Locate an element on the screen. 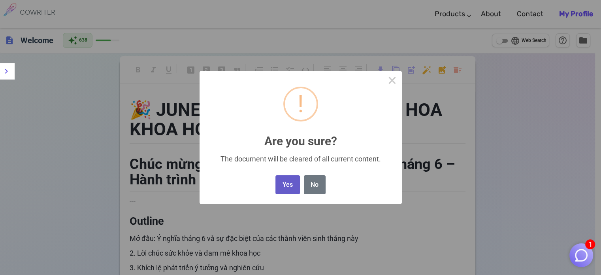  button: Yes is located at coordinates (287, 185).